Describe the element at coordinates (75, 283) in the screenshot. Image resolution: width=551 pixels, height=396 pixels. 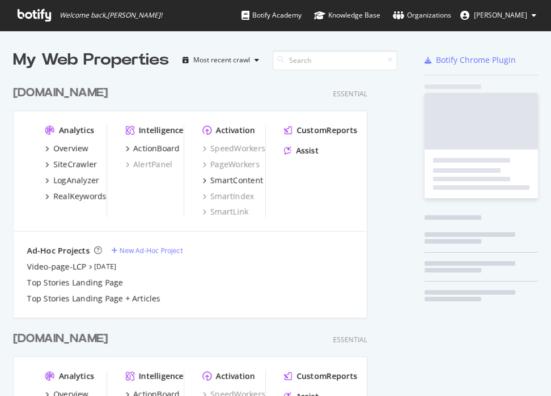
I see `div: Top Stories Landing Page` at that location.